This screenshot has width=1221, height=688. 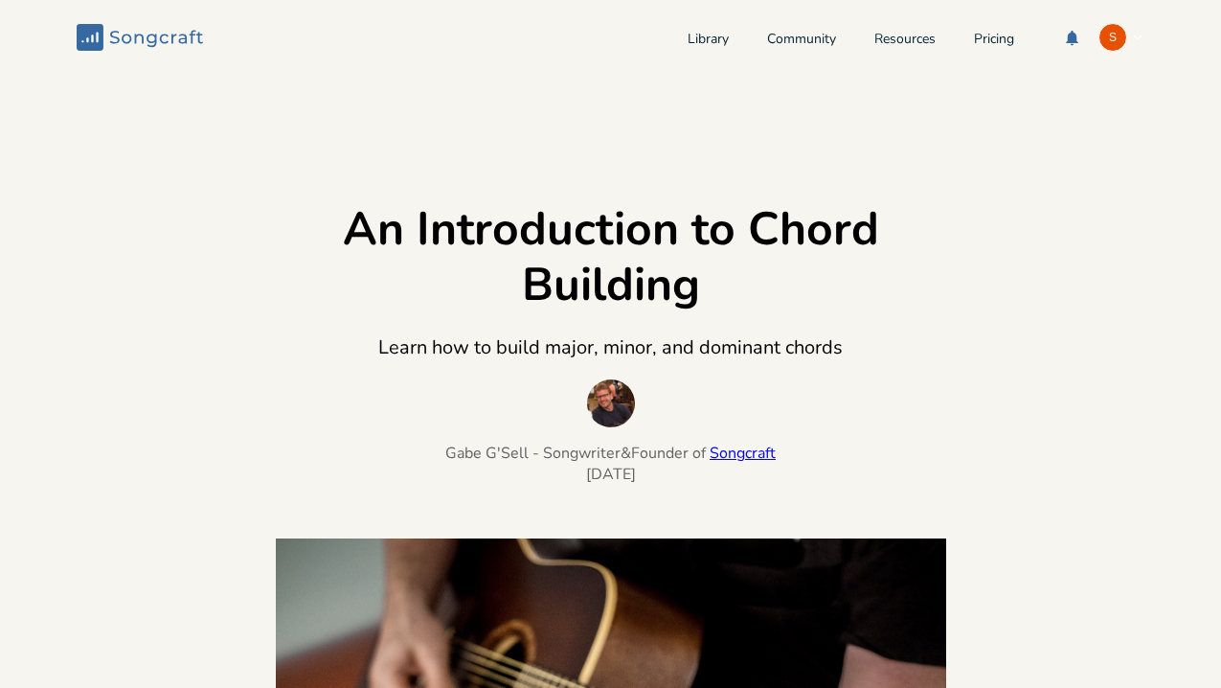 What do you see at coordinates (994, 40) in the screenshot?
I see `a: Pricing` at bounding box center [994, 40].